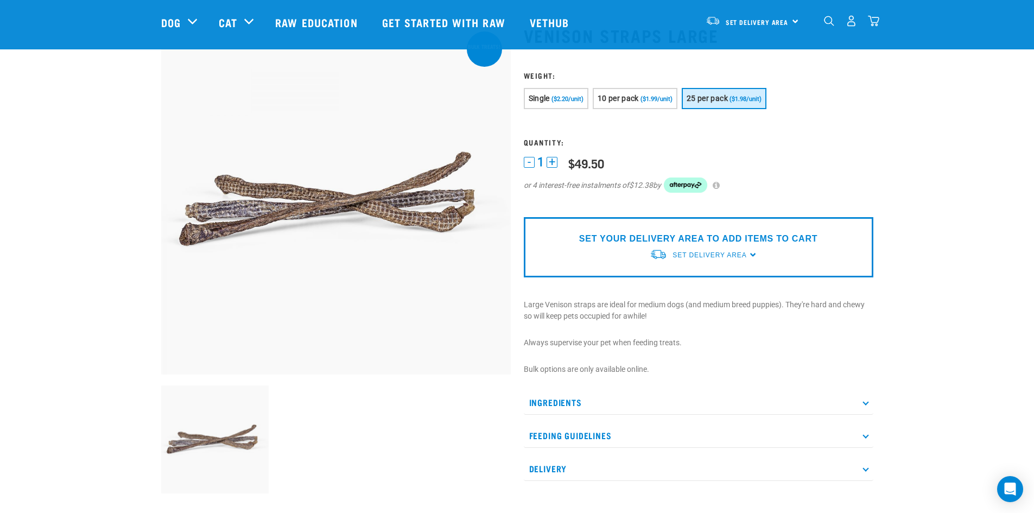 The height and width of the screenshot is (513, 1034). I want to click on button: 10 per pack ($1.99/unit), so click(635, 98).